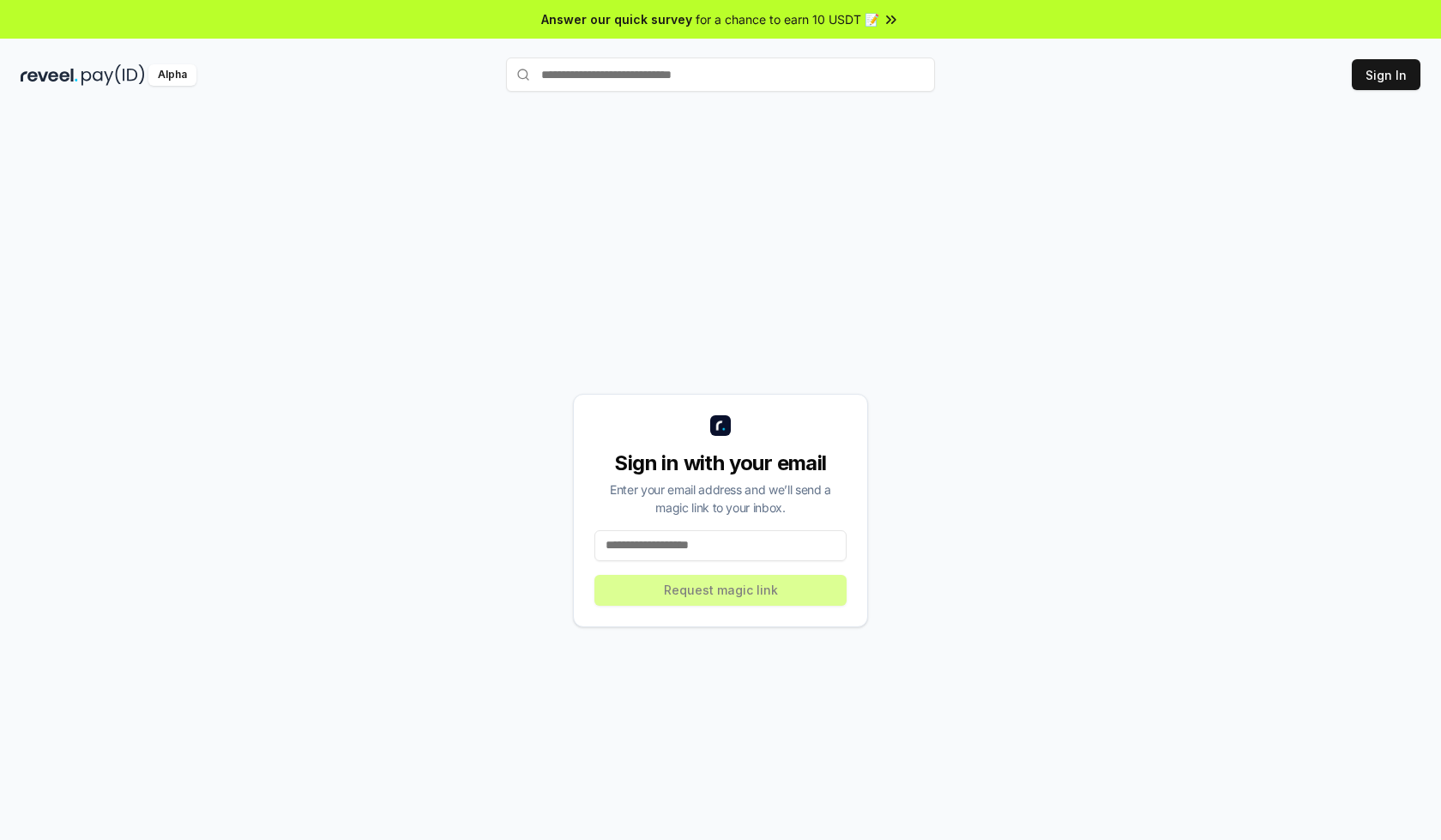 The height and width of the screenshot is (840, 1441). Describe the element at coordinates (787, 19) in the screenshot. I see `span: for a chance to earn 10 USDT 📝` at that location.